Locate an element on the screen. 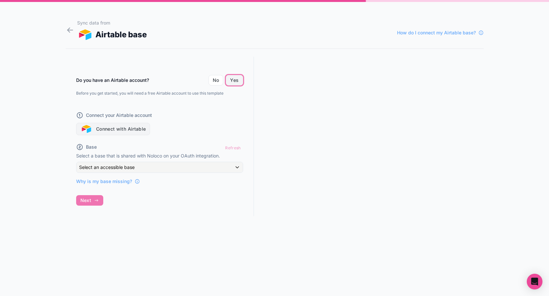  a: How do I connect my Airtable base? is located at coordinates (440, 33).